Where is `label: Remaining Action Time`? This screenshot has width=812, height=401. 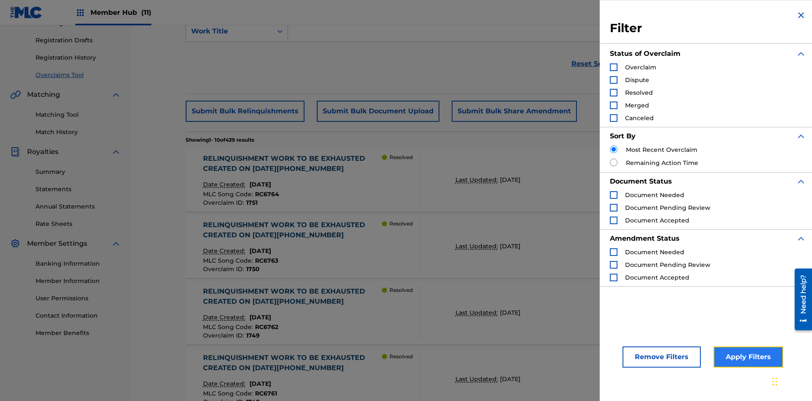 label: Remaining Action Time is located at coordinates (662, 163).